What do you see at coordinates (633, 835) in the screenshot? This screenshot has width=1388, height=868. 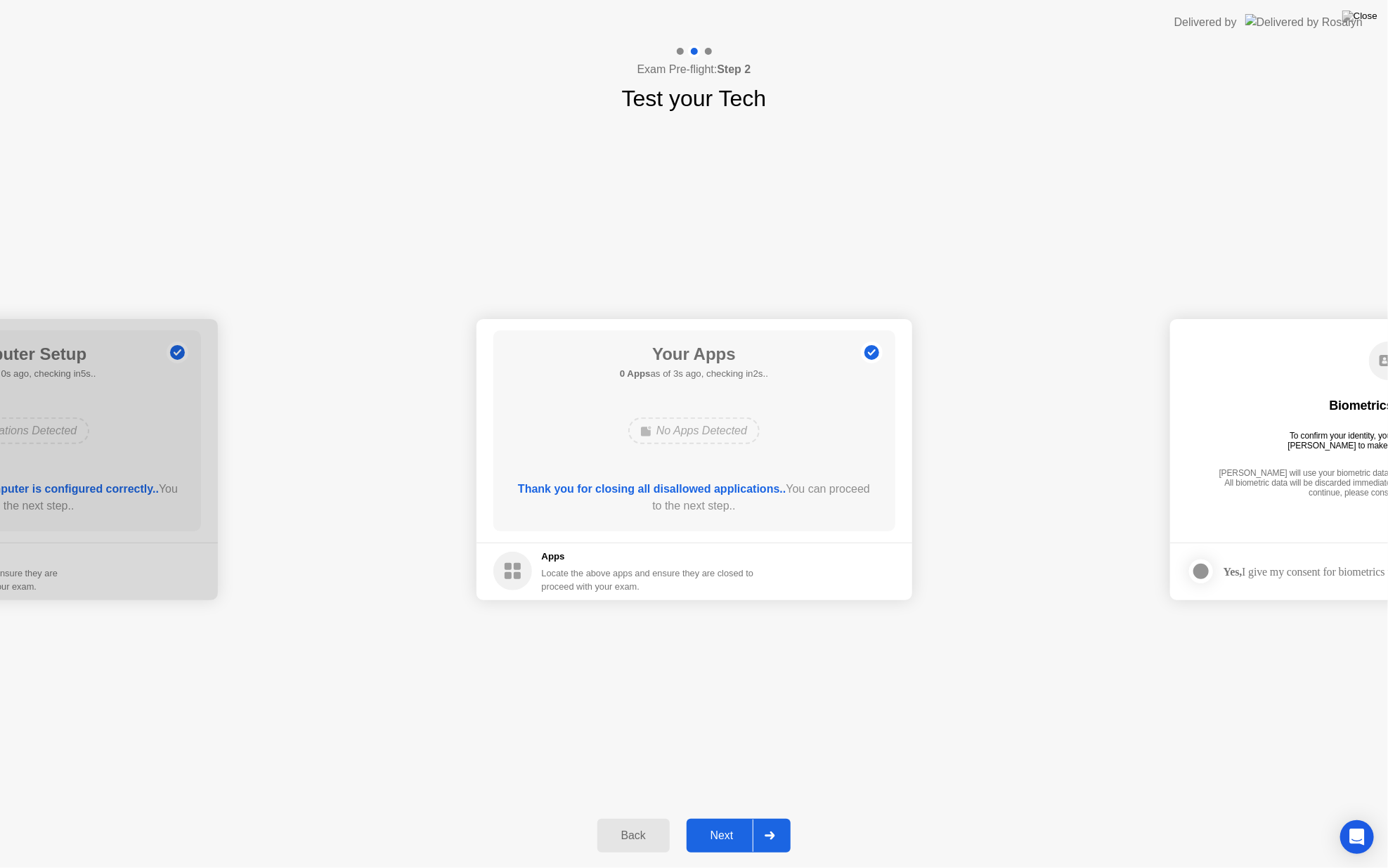 I see `div: Back` at bounding box center [633, 835].